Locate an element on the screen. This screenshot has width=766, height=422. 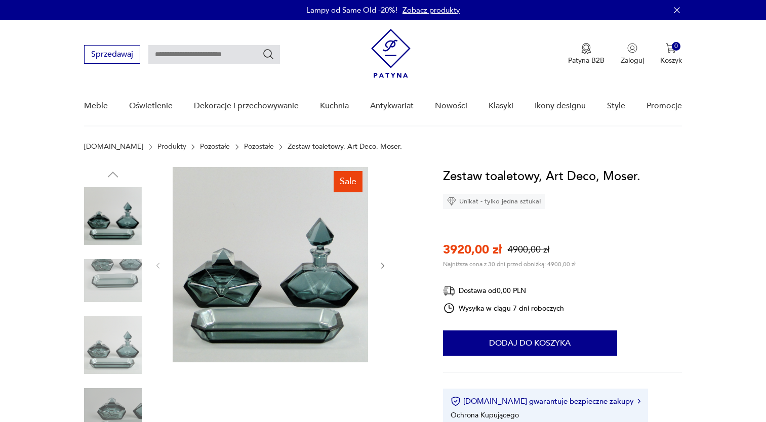
p: 4900,00 zł is located at coordinates (528, 250).